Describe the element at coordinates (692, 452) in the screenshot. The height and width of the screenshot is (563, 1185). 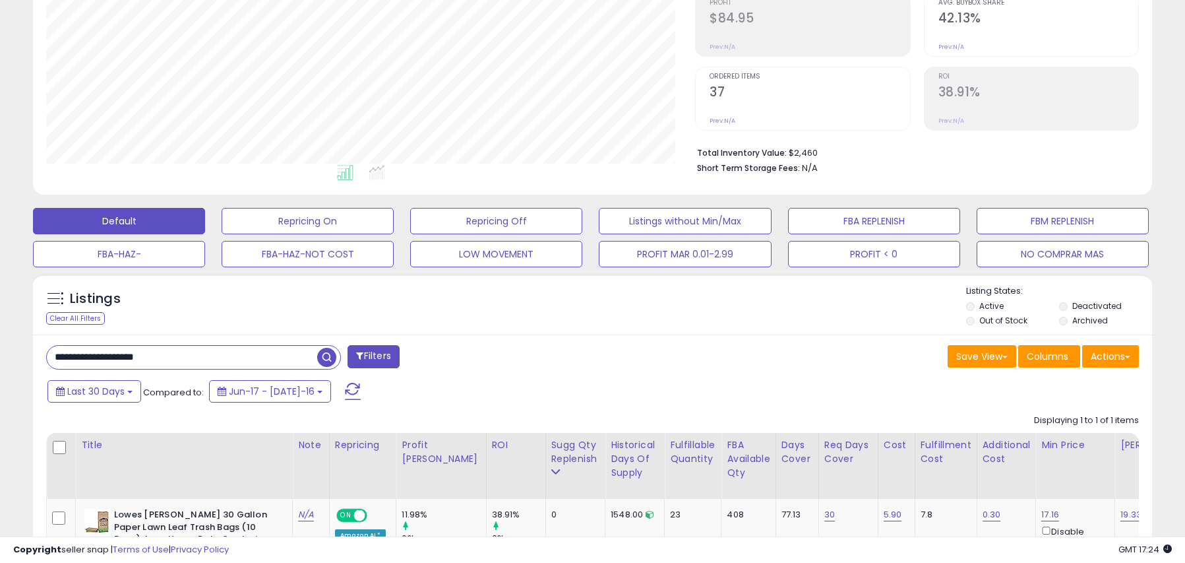
I see `div: Fulfillable Quantity` at that location.